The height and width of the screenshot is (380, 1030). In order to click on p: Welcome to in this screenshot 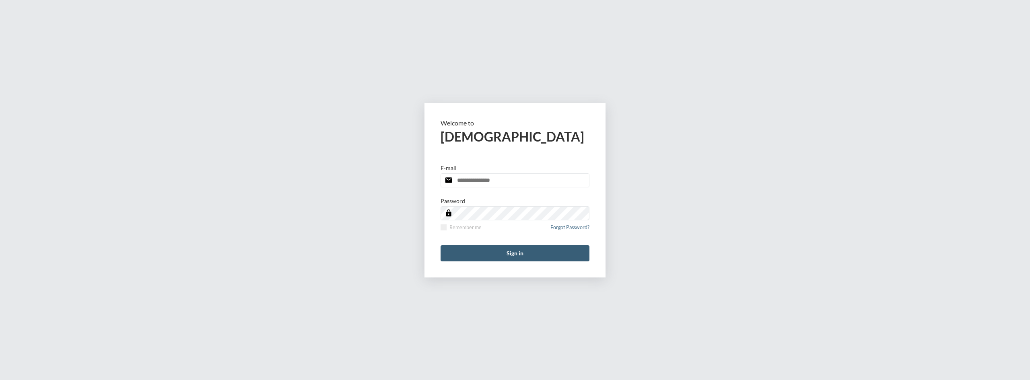, I will do `click(515, 123)`.